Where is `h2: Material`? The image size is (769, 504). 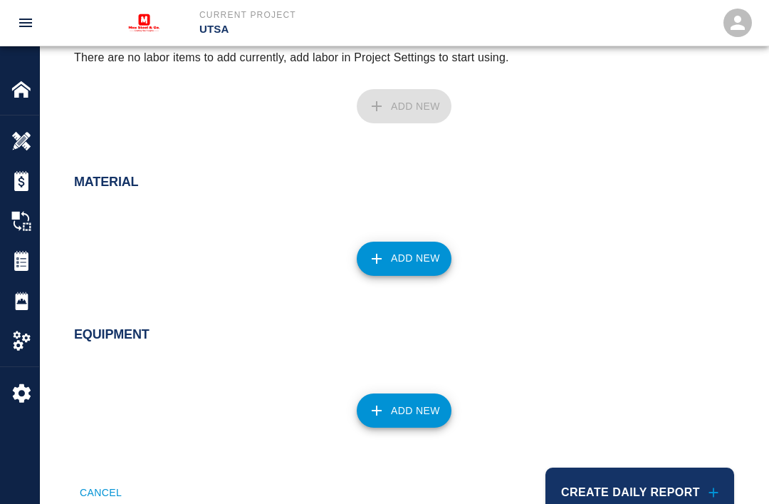
h2: Material is located at coordinates (404, 182).